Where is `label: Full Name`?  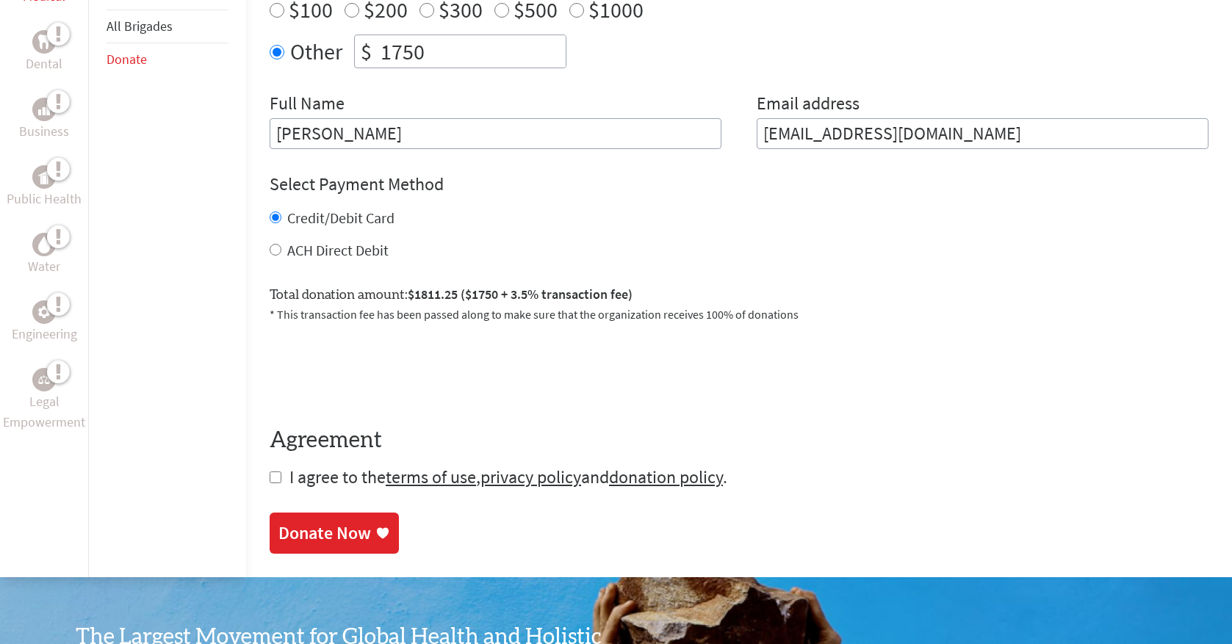 label: Full Name is located at coordinates (307, 105).